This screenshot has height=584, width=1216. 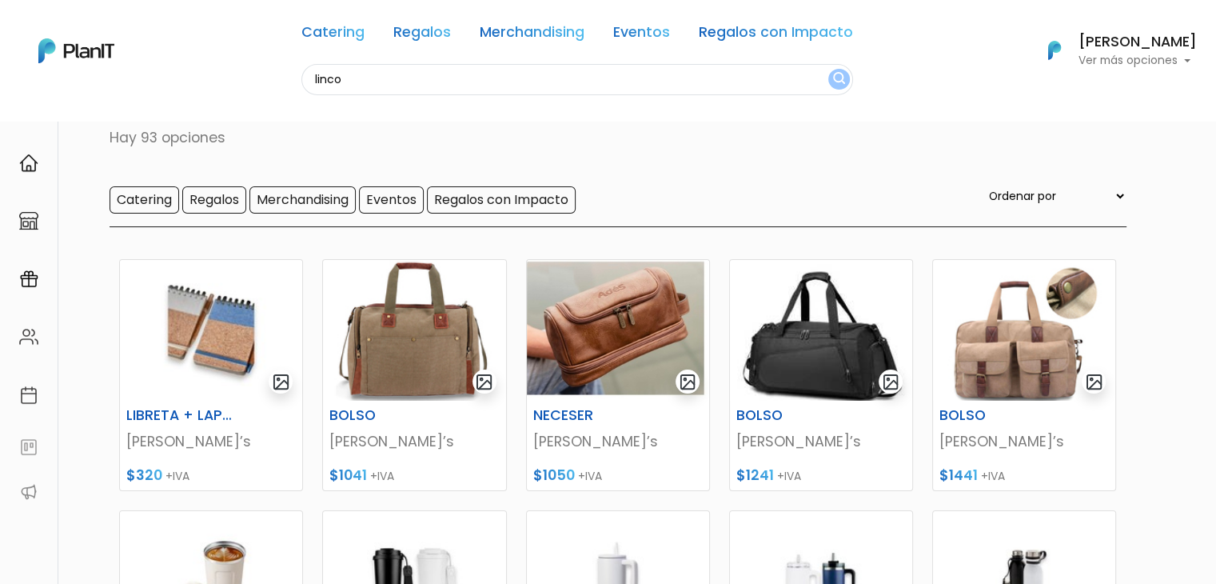 What do you see at coordinates (775, 35) in the screenshot?
I see `a: Regalos con Impacto` at bounding box center [775, 35].